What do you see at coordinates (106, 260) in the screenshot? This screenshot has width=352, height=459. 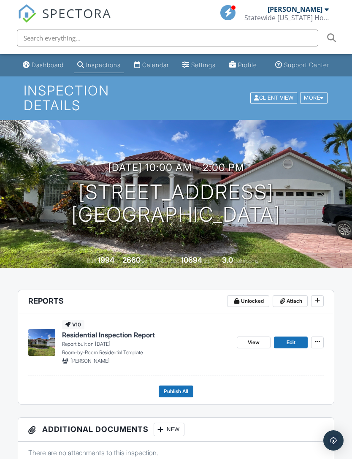 I see `div: 1994` at bounding box center [106, 260].